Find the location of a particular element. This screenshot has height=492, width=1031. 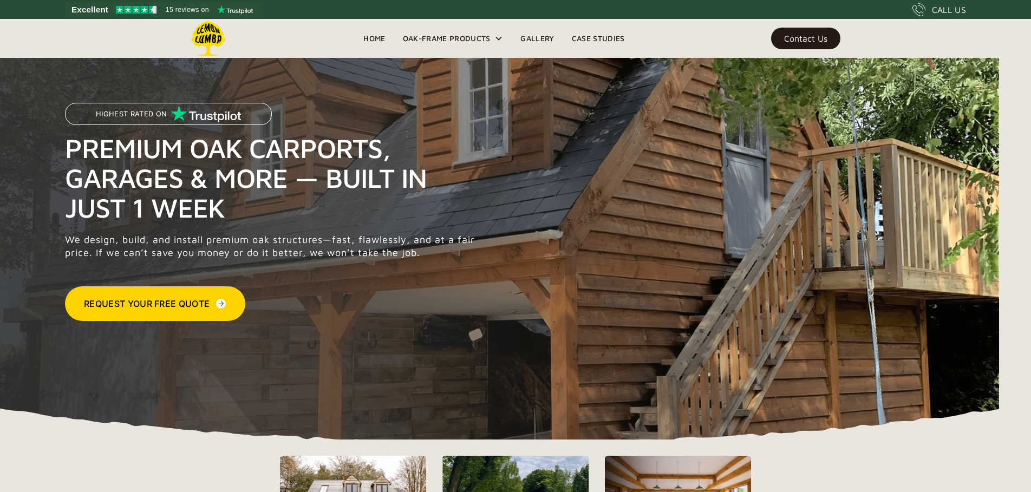

a: CALL US is located at coordinates (939, 10).